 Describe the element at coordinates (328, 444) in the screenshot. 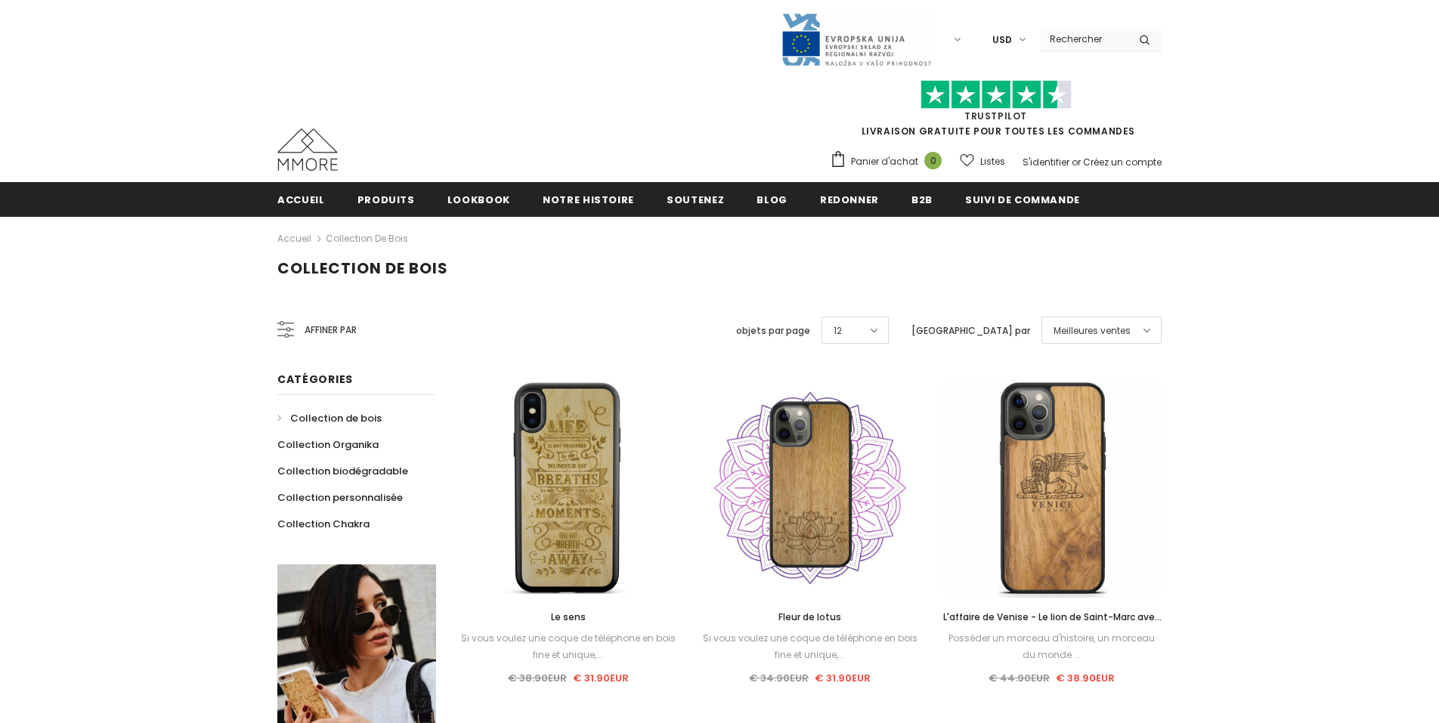

I see `a: Collection Organika` at that location.